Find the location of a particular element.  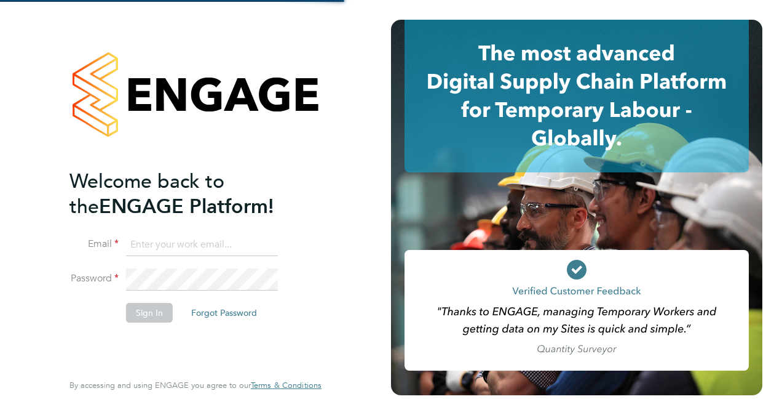

label: Password is located at coordinates (94, 278).